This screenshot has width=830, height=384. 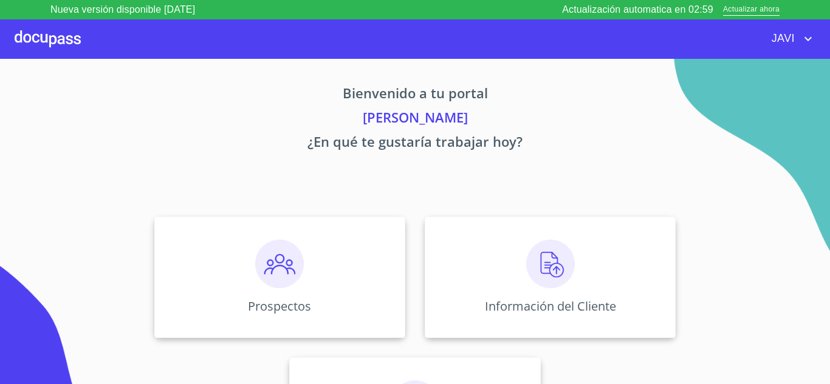 What do you see at coordinates (279, 306) in the screenshot?
I see `p: Prospectos` at bounding box center [279, 306].